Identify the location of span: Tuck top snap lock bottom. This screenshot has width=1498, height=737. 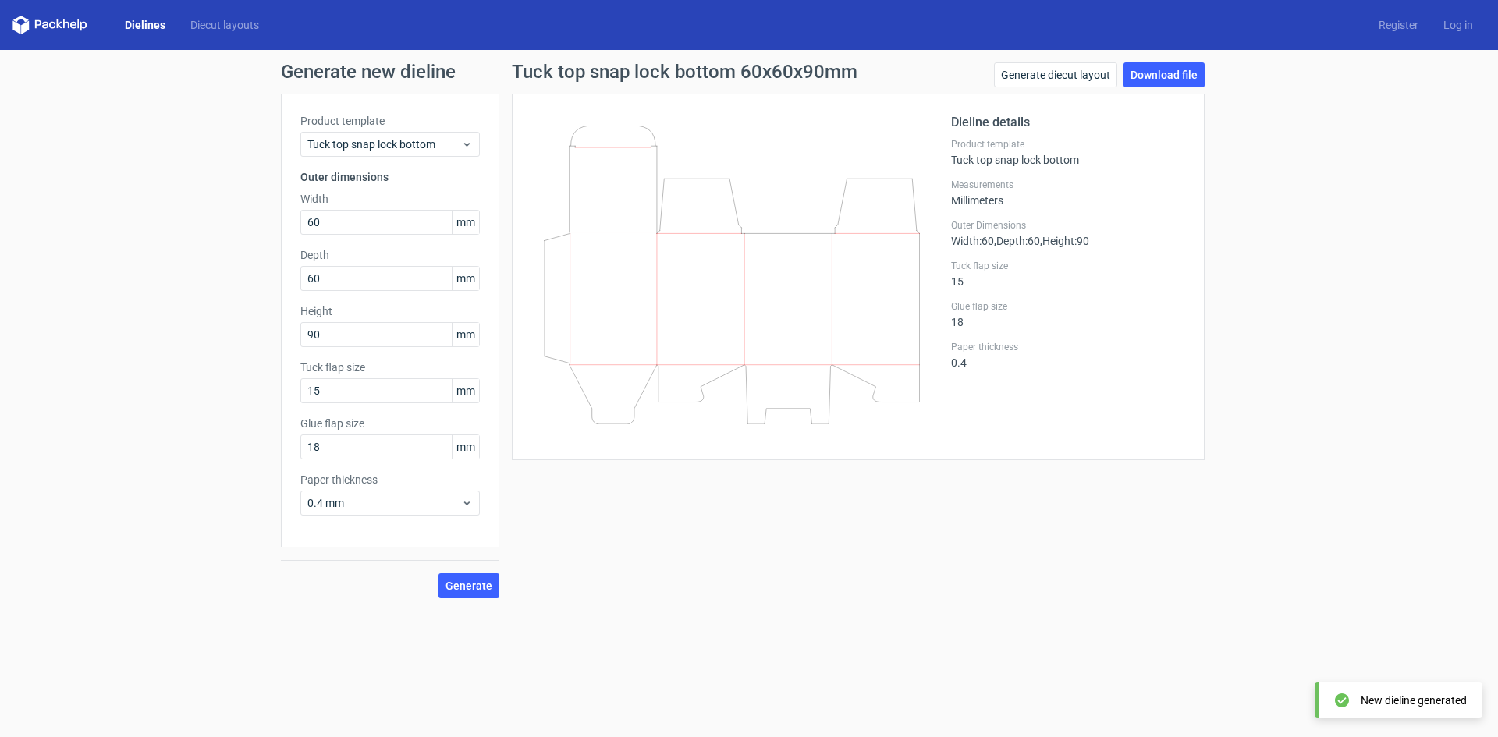
(384, 144).